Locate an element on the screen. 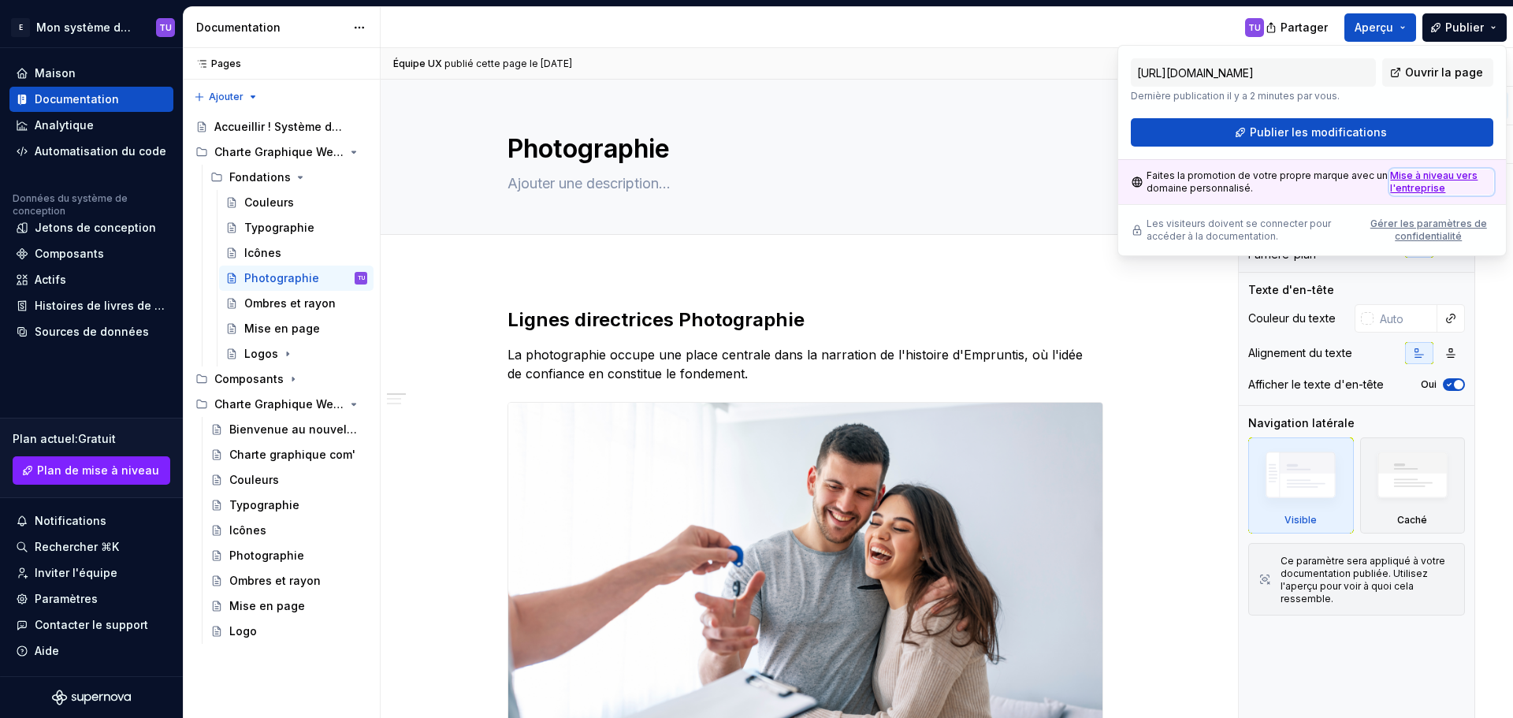  button: Publier les modifications is located at coordinates (1312, 132).